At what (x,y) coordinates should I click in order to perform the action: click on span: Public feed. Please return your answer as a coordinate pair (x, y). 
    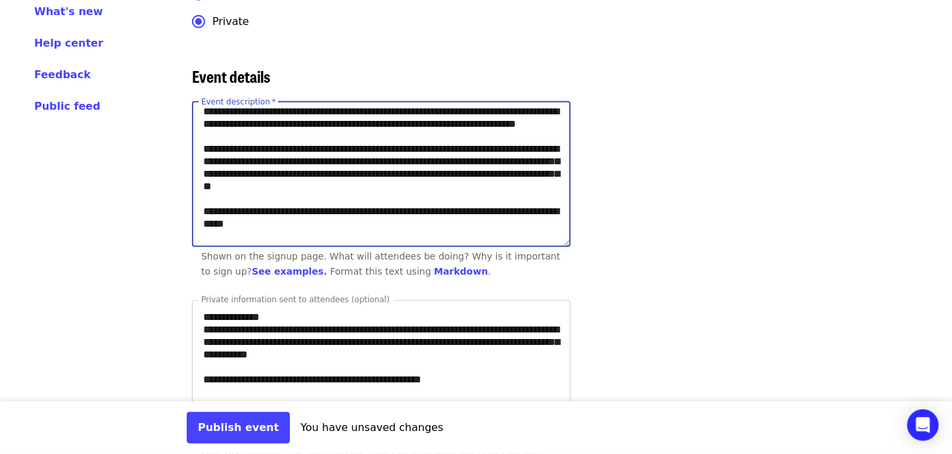
    Looking at the image, I should click on (67, 106).